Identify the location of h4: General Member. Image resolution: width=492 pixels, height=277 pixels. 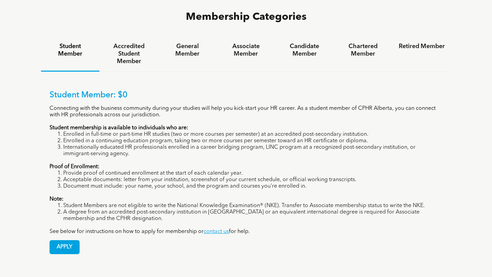
(187, 50).